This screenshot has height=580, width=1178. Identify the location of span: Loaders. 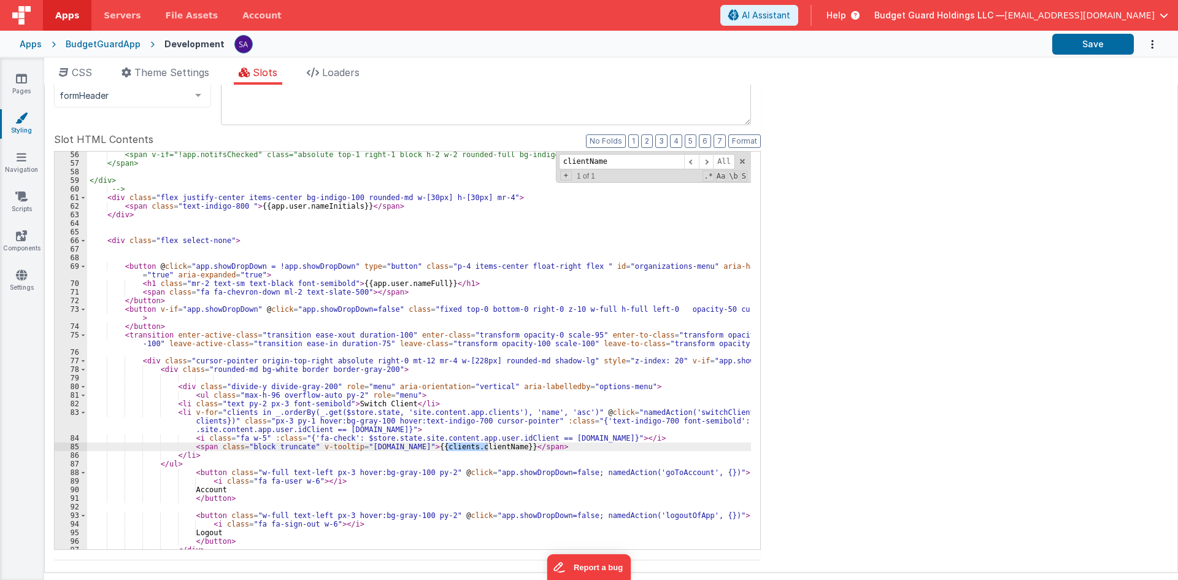
(341, 72).